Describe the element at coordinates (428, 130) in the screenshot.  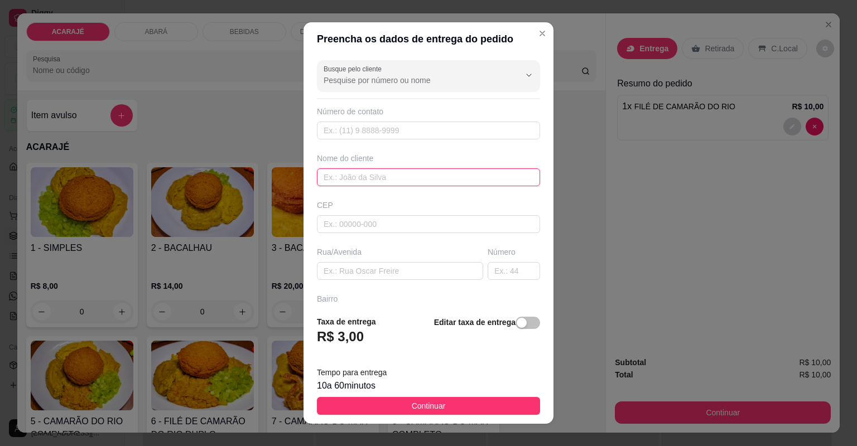
I see `input: Ex.: (11) 9 8888-9999` at that location.